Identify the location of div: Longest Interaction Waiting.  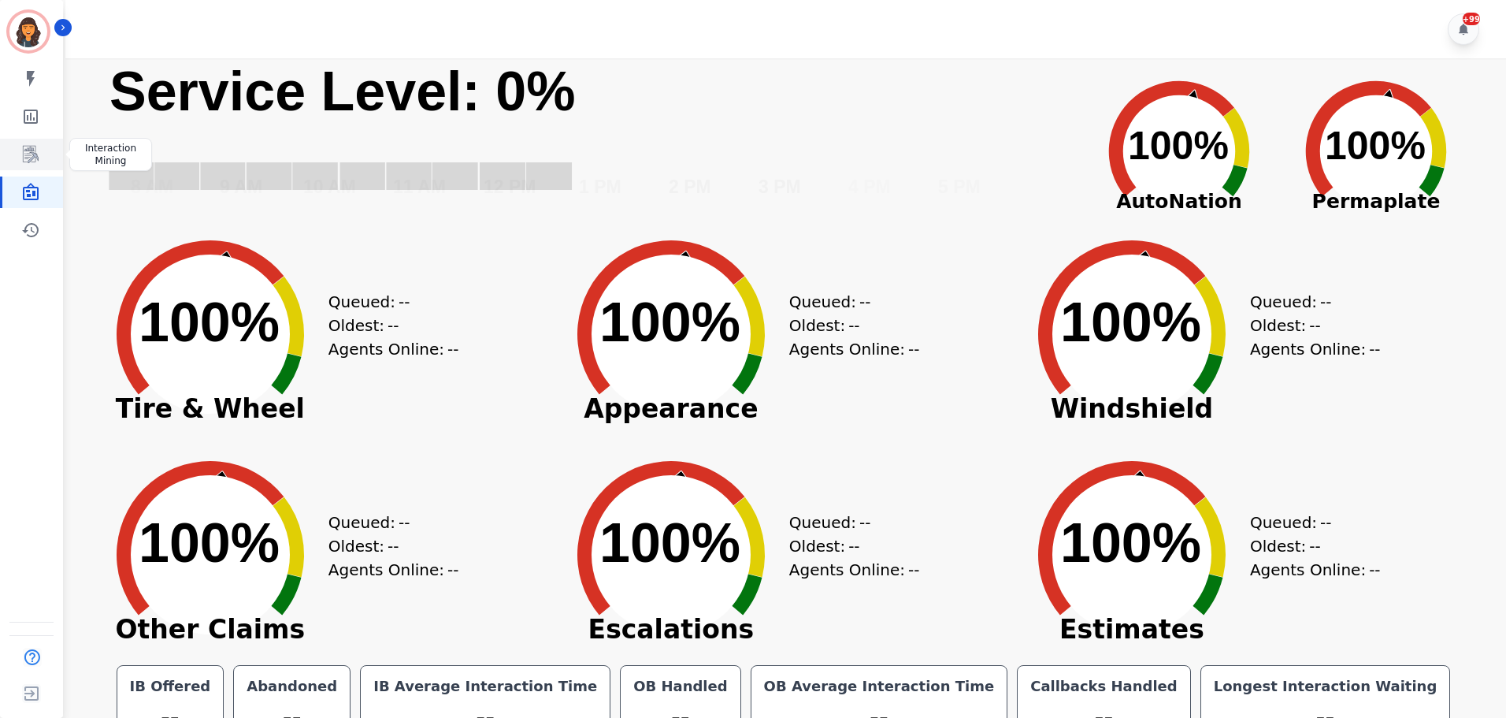
(1326, 686).